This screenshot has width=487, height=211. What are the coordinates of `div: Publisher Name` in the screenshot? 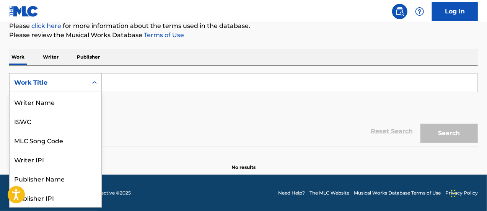 It's located at (56, 178).